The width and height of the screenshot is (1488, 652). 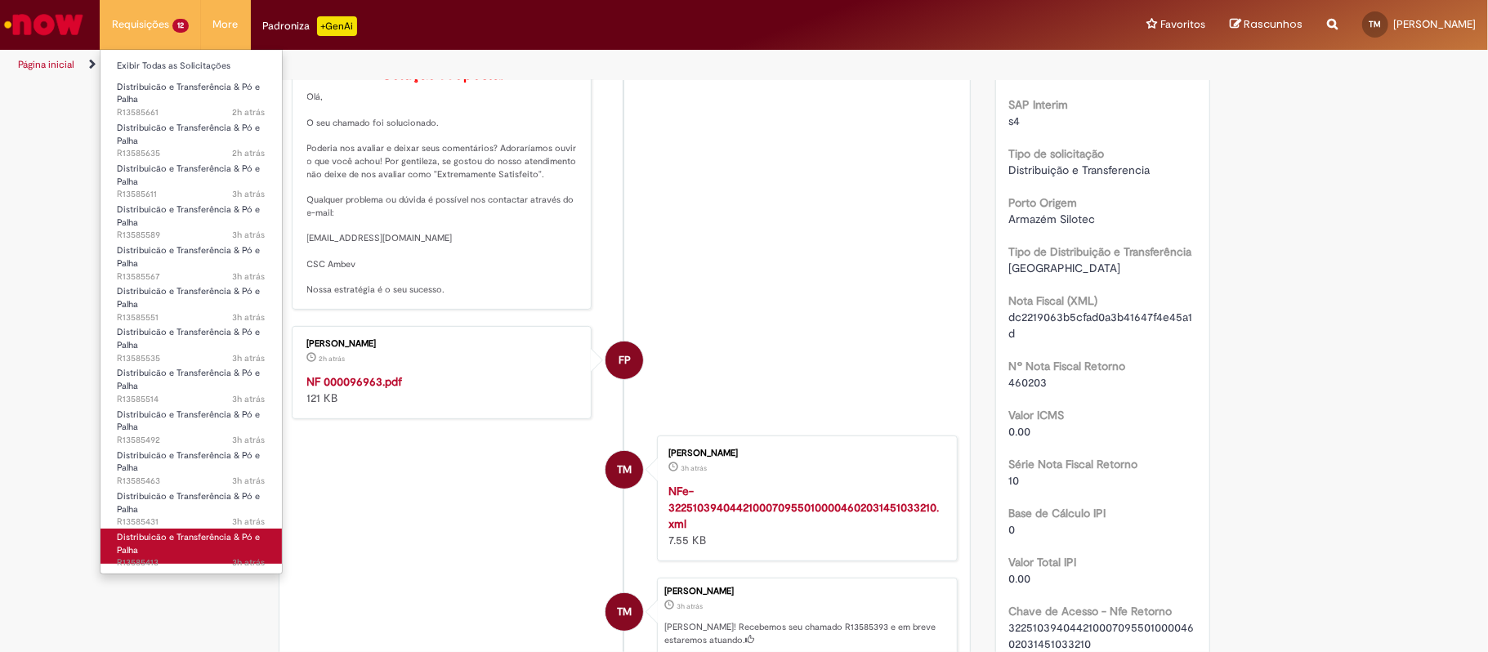 What do you see at coordinates (1014, 121) in the screenshot?
I see `span: s4` at bounding box center [1014, 121].